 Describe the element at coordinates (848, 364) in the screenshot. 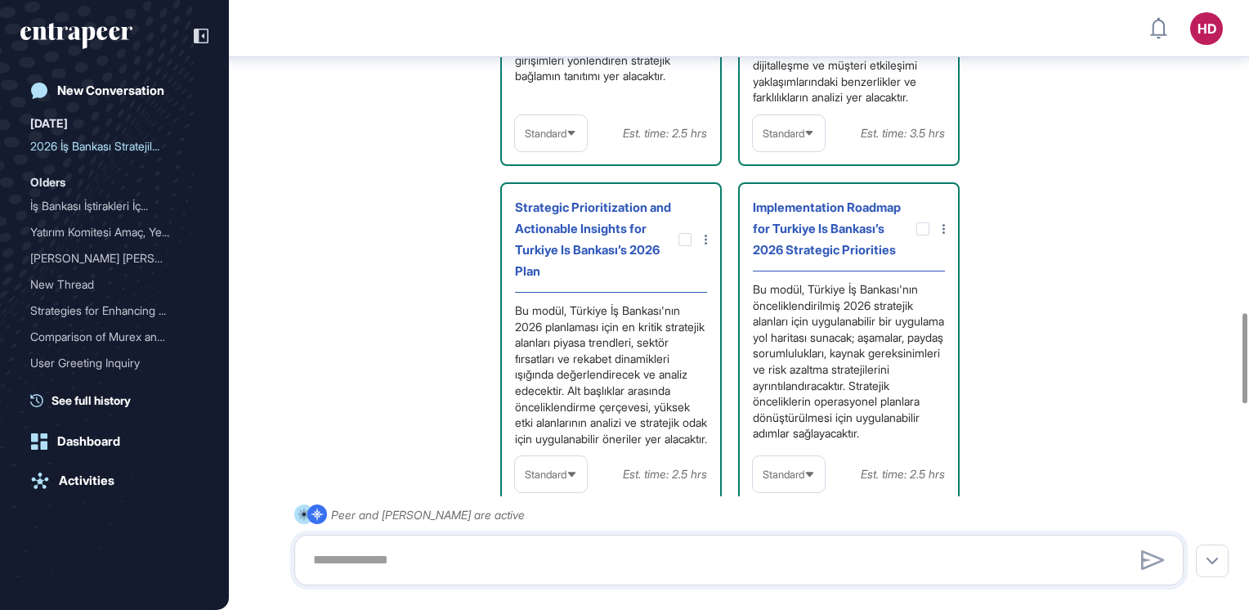

I see `div: Bu modül, Türkiye İş Bankası'nın önceliklendirilmiş 2026 stratejik alanları için uygulanabilir bi...` at that location.